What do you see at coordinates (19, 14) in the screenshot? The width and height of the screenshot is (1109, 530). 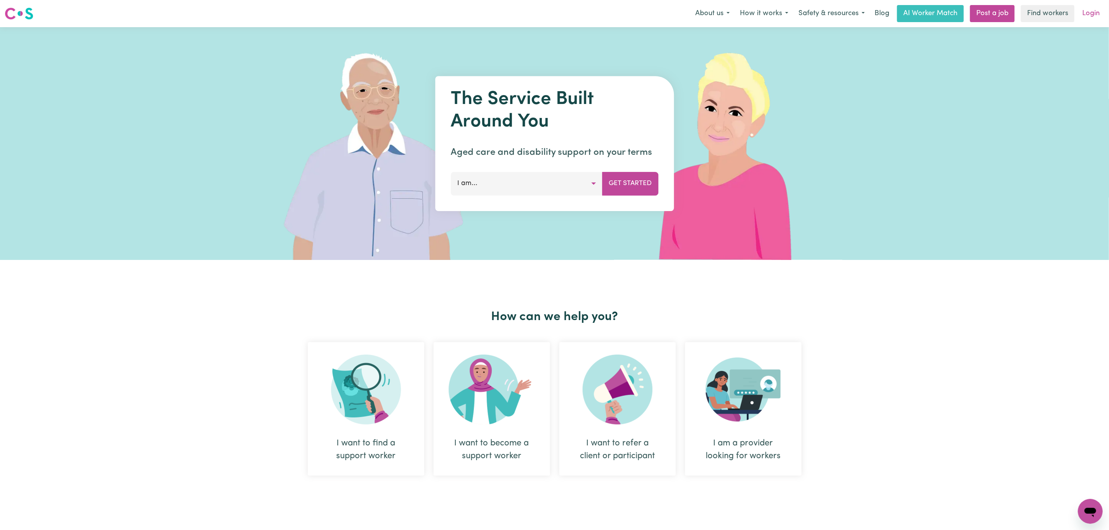 I see `img: Careseekers logo` at bounding box center [19, 14].